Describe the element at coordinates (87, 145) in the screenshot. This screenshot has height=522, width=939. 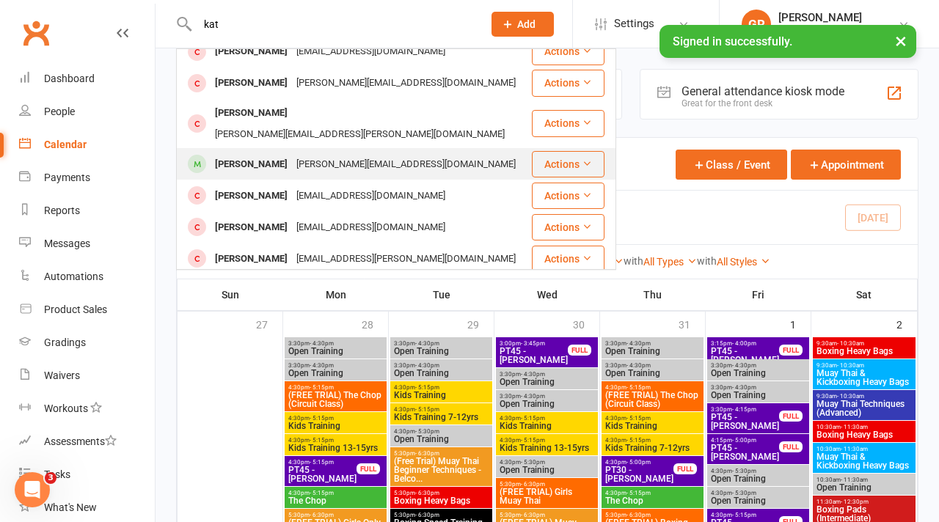
I see `a: Calendar` at that location.